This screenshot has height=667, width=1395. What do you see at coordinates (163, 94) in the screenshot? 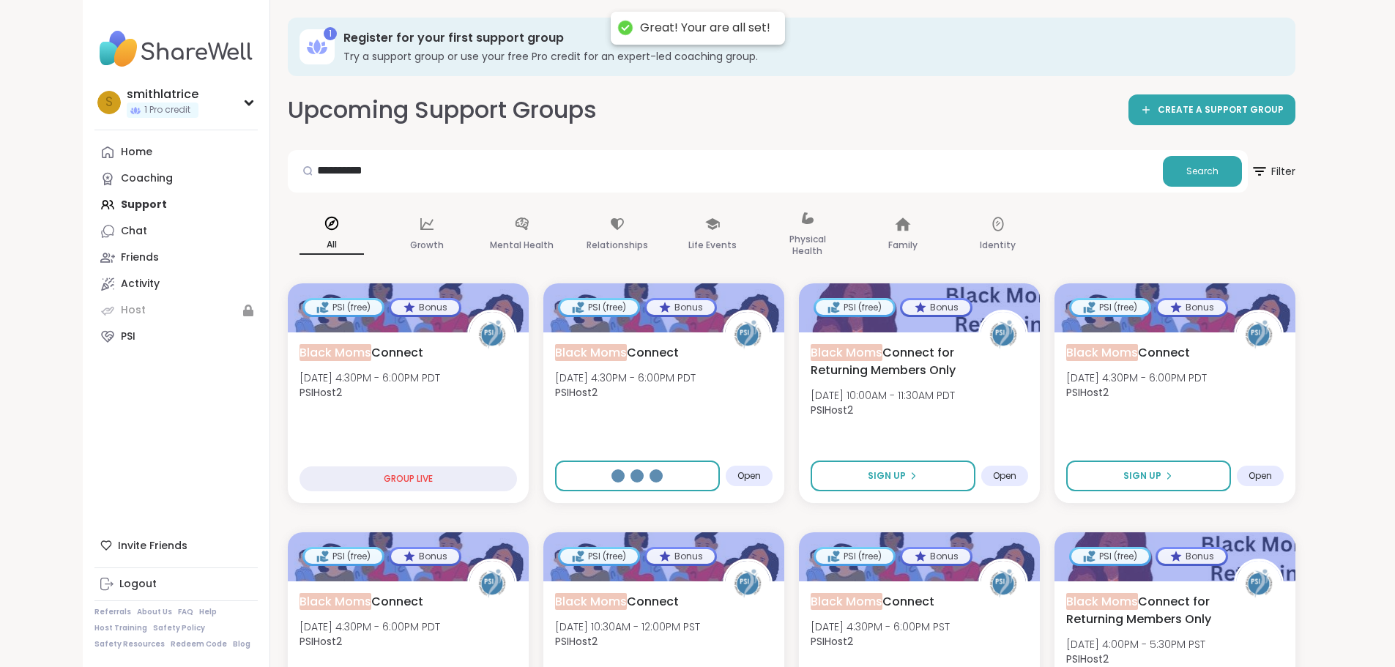
I see `div: smithlatrice` at bounding box center [163, 94].